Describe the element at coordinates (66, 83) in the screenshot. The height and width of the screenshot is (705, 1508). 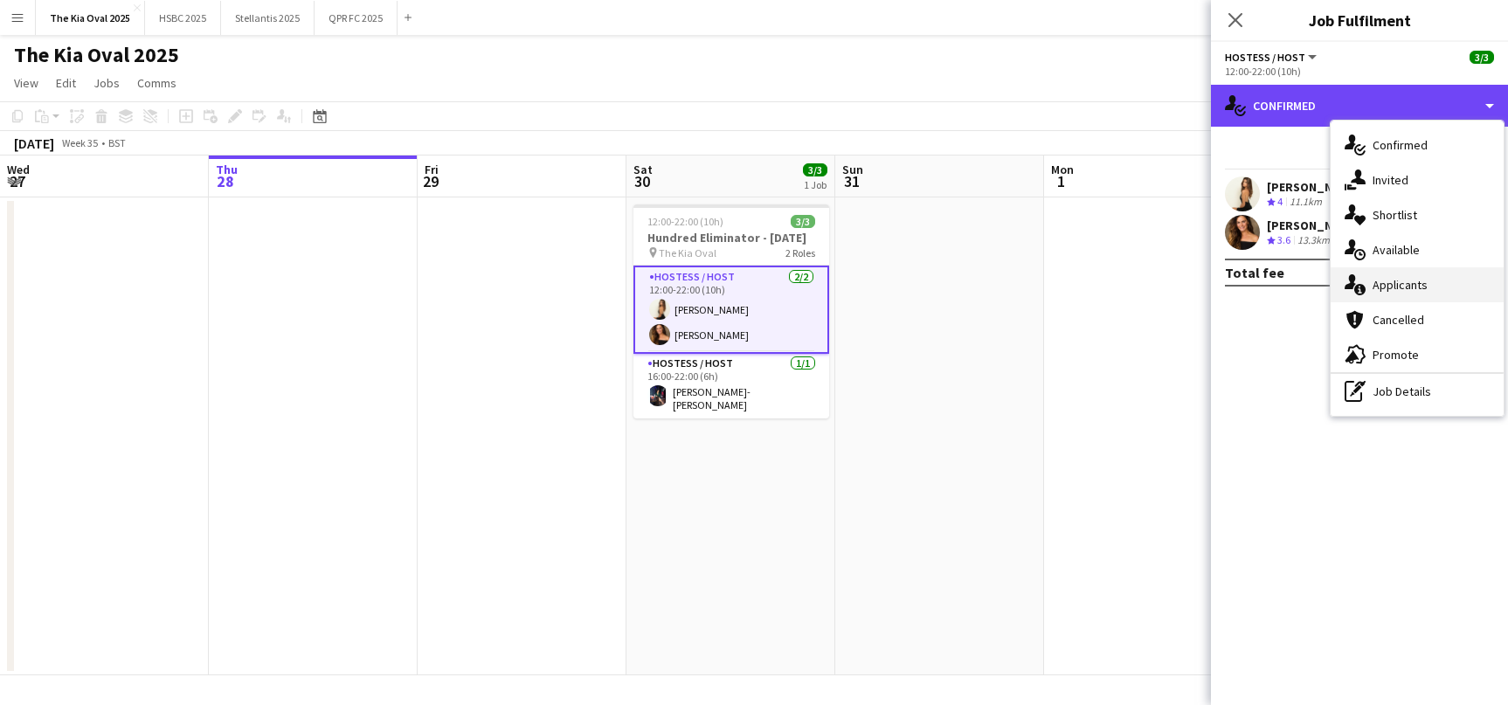
I see `span: Edit` at that location.